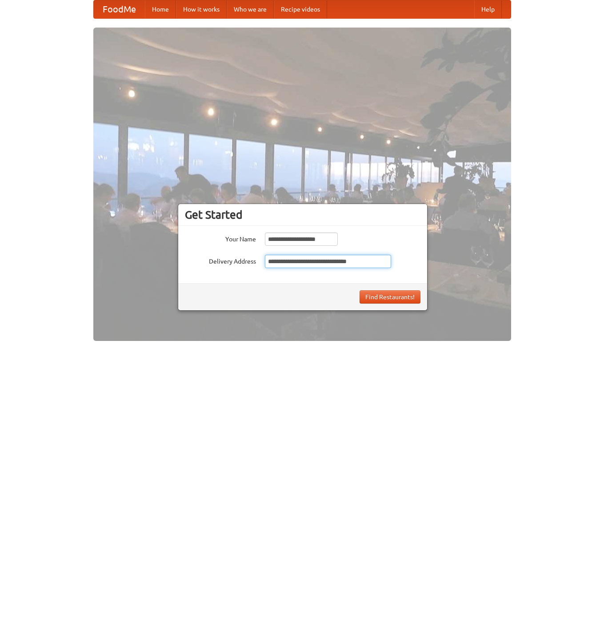 This screenshot has width=604, height=629. What do you see at coordinates (220, 260) in the screenshot?
I see `label: Delivery Address` at bounding box center [220, 260].